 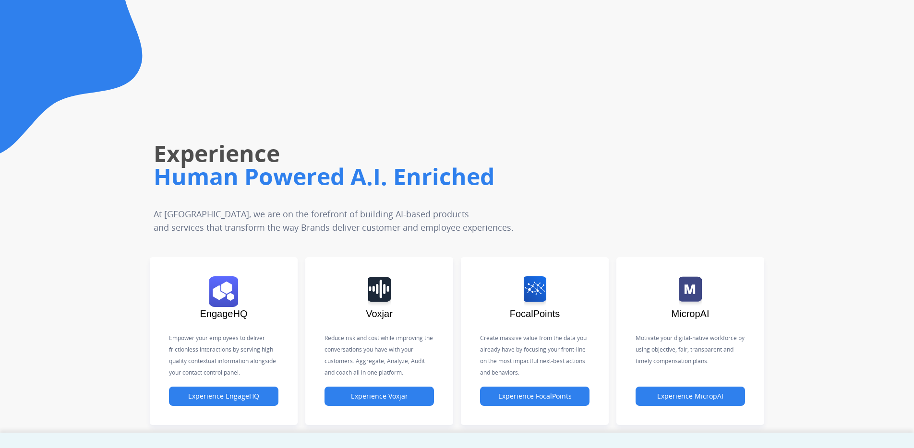 I want to click on p: Motivate your digital-native workforce by using objective, fair, transparent and timely compensat..., so click(x=690, y=350).